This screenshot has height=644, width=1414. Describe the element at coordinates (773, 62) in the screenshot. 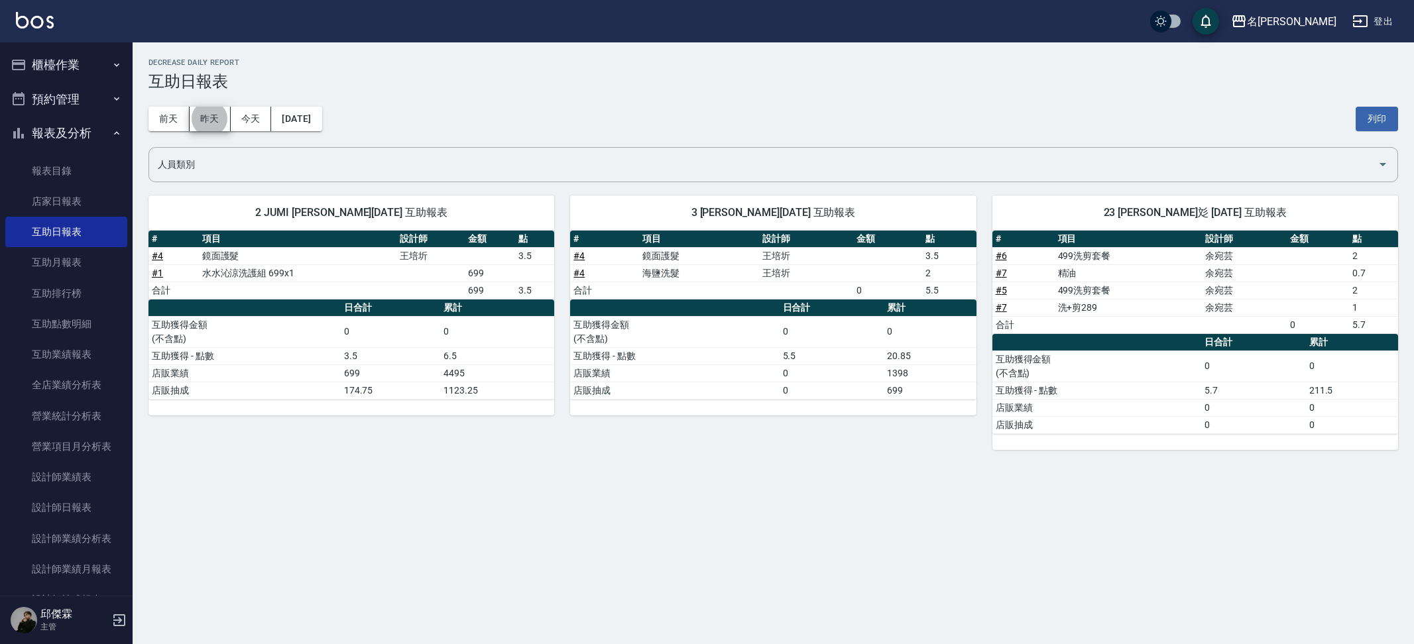

I see `h2: Decrease Daily Report` at that location.